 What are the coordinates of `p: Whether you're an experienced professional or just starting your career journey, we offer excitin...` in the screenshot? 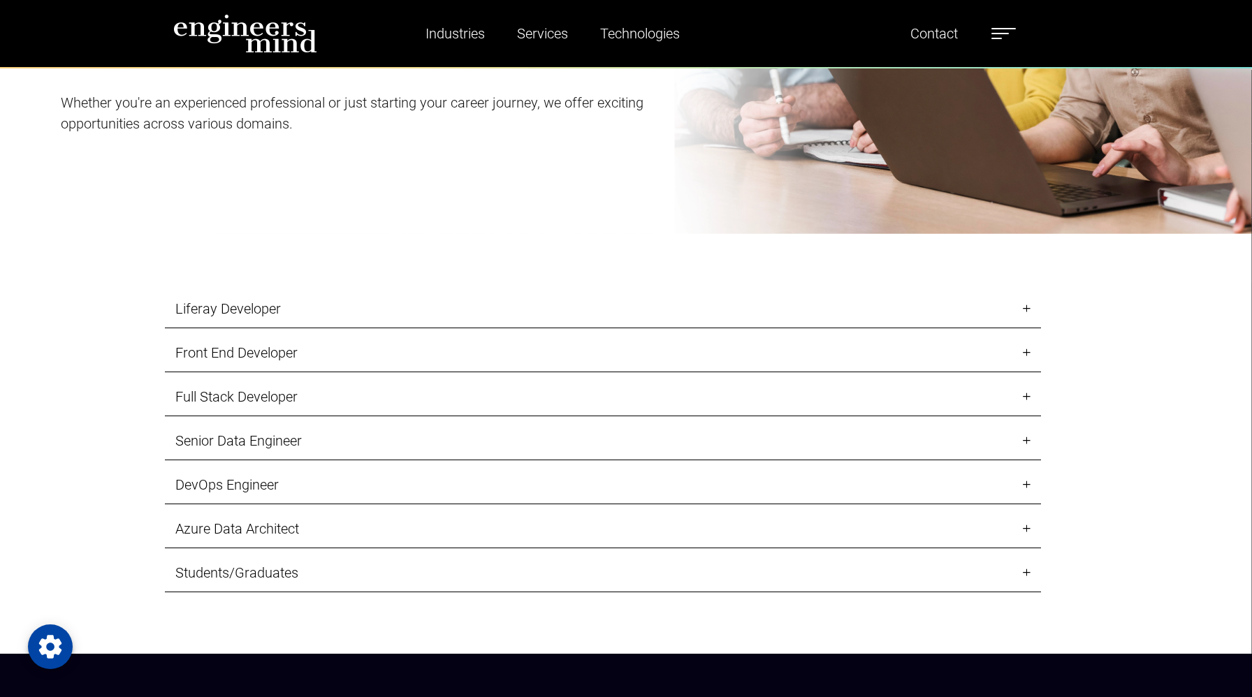 It's located at (365, 113).